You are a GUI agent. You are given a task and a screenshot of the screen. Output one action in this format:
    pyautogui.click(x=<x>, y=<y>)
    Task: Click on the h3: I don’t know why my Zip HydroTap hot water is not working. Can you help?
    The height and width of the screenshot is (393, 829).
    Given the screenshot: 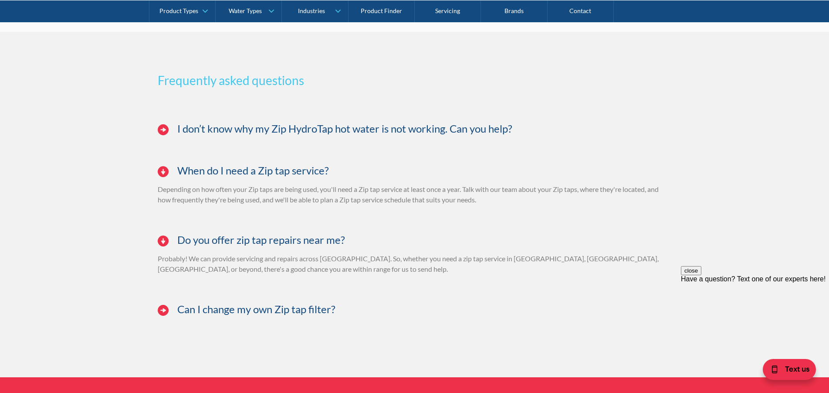 What is the action you would take?
    pyautogui.click(x=345, y=129)
    